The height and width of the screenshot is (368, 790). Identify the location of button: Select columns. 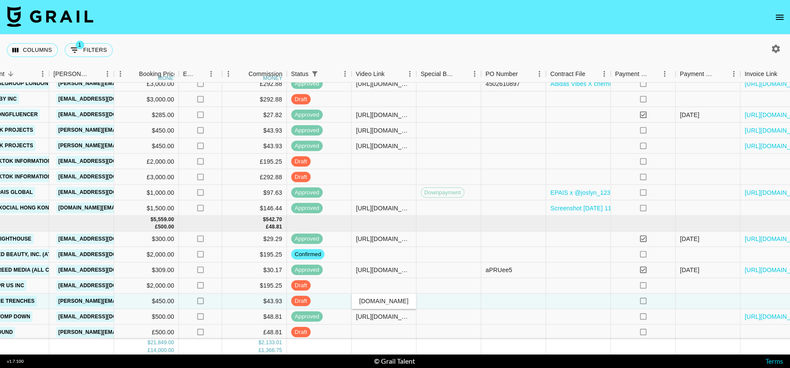
(32, 50).